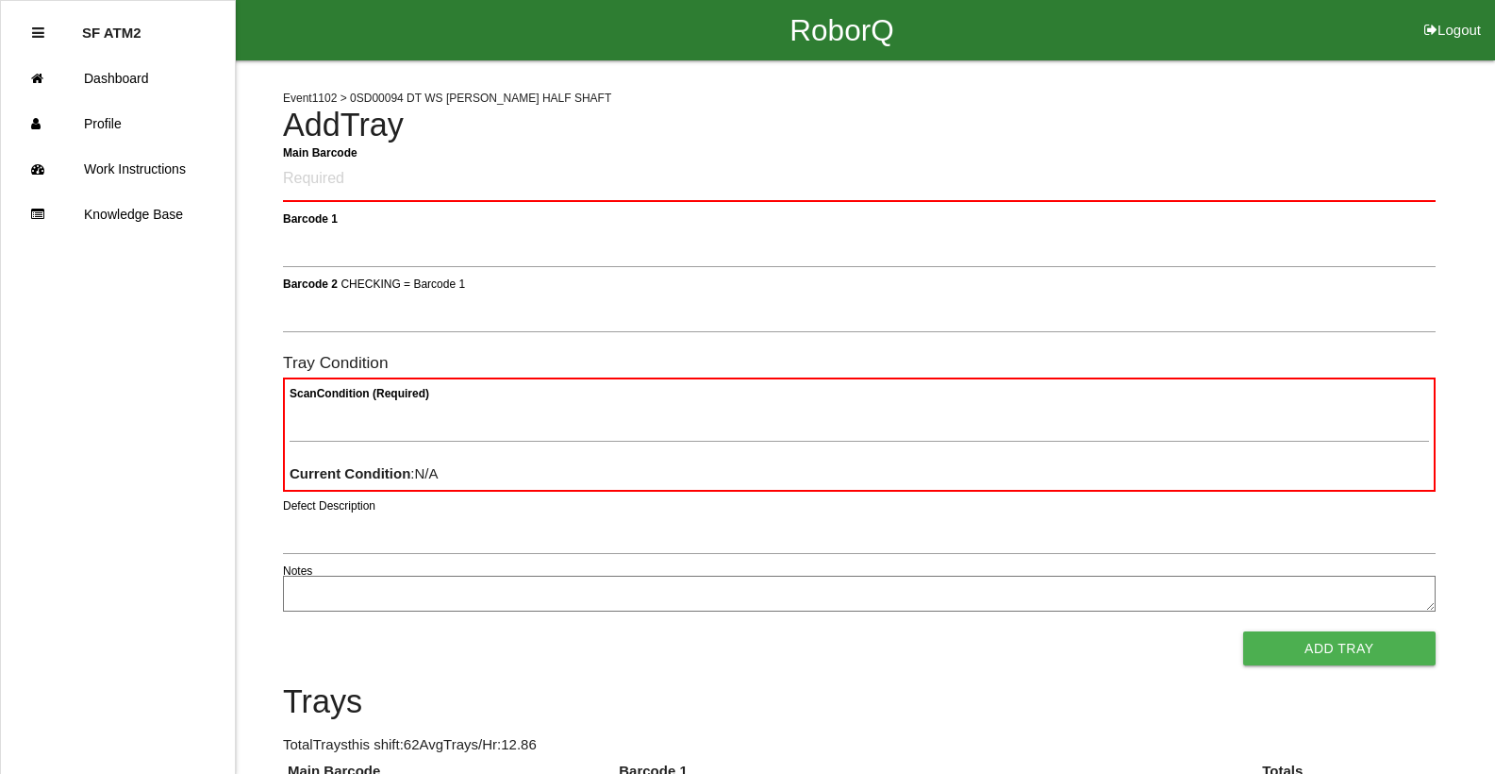 The height and width of the screenshot is (774, 1495). I want to click on p: Total Trays this shift: 62 Avg Trays /Hr: 12.86, so click(860, 744).